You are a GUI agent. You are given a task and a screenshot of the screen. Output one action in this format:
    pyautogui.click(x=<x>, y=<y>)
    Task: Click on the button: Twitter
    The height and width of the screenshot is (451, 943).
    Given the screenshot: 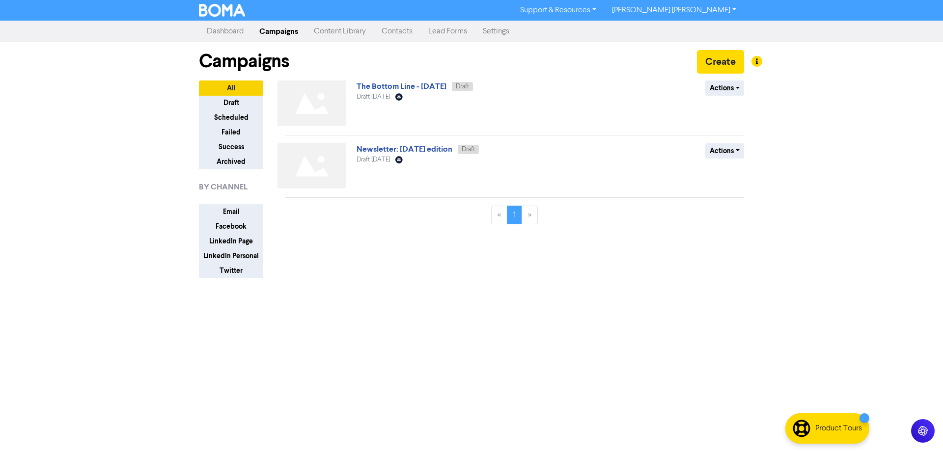 What is the action you would take?
    pyautogui.click(x=231, y=270)
    